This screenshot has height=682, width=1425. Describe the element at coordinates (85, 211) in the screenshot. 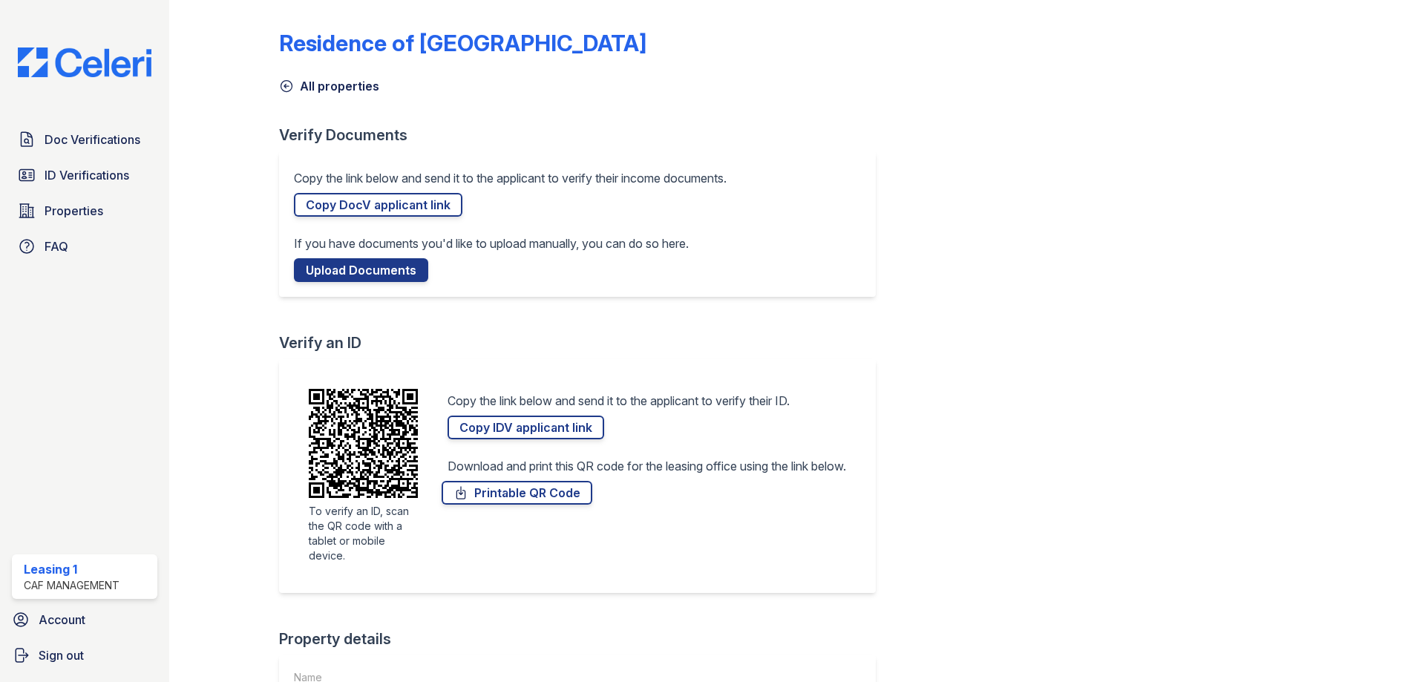

I see `a: Properties` at that location.